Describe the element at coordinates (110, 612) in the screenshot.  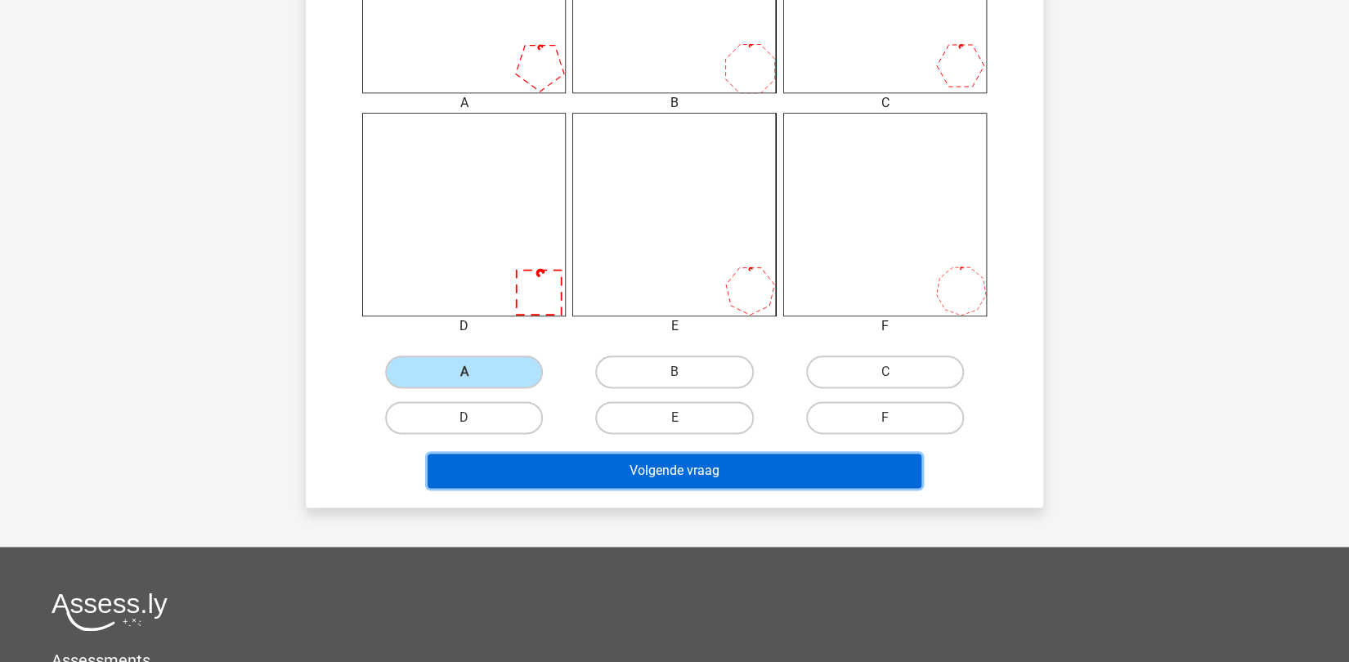
I see `img: Assessly logo` at that location.